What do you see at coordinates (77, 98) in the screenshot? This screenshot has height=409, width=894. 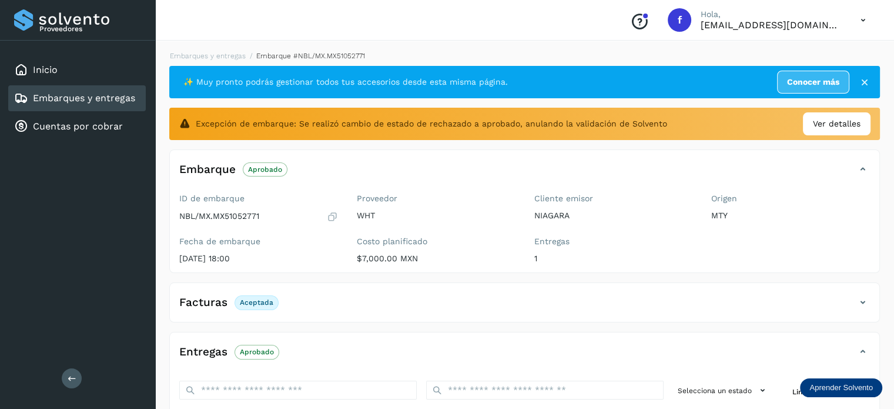 I see `div: Embarques y entregas` at bounding box center [77, 98].